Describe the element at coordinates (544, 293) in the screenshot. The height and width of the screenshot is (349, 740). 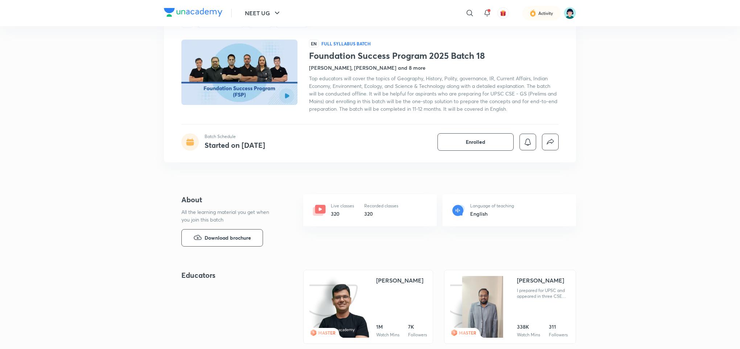
I see `div: I prepared for UPSC and appeared in three CSE interviews. I am teaching Polity and governance for...` at that location.